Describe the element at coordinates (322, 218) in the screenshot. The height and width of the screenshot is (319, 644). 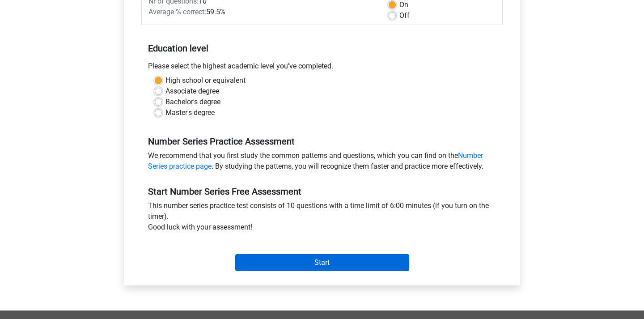
I see `div: This number series practice test consists of 10 questions with a time limit of 6:00 minutes (if y...` at that location.